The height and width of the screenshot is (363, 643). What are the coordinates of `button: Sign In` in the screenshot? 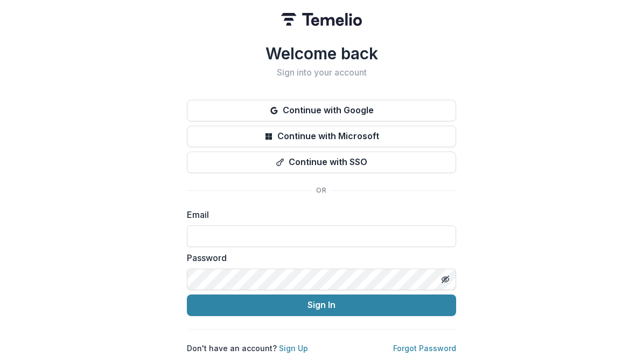 It's located at (322, 305).